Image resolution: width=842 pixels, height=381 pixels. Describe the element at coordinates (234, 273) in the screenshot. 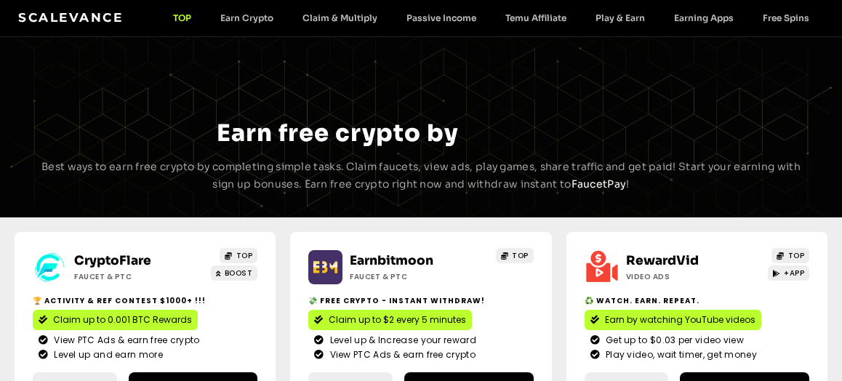

I see `a: BOOST` at that location.